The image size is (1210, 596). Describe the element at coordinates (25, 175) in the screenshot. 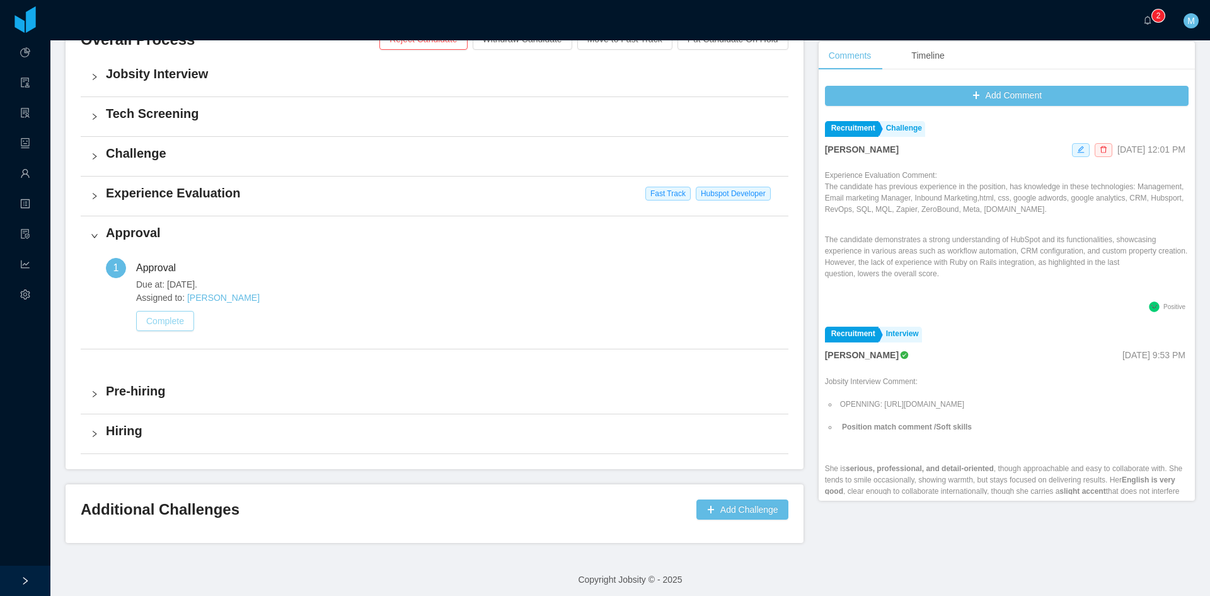

I see `a: icon: user` at that location.